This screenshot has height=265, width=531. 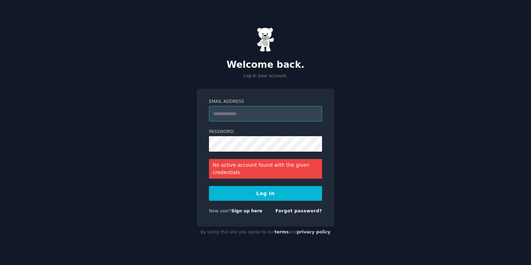 I want to click on span: New user?, so click(x=220, y=211).